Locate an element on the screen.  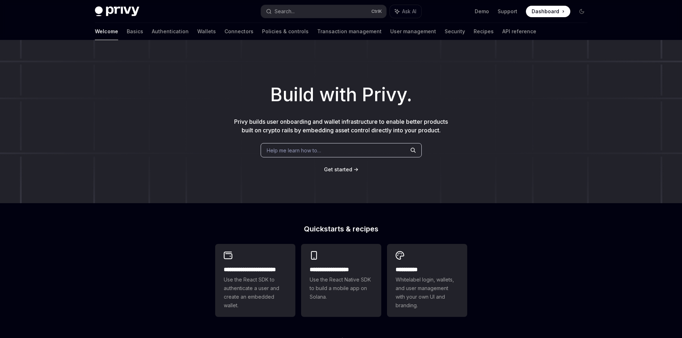
button: Ask AI is located at coordinates (406, 11).